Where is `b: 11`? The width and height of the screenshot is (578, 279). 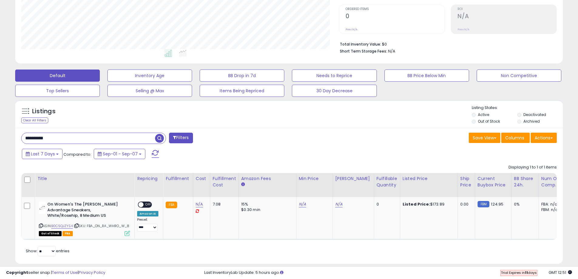
b: 11 is located at coordinates (526, 272).